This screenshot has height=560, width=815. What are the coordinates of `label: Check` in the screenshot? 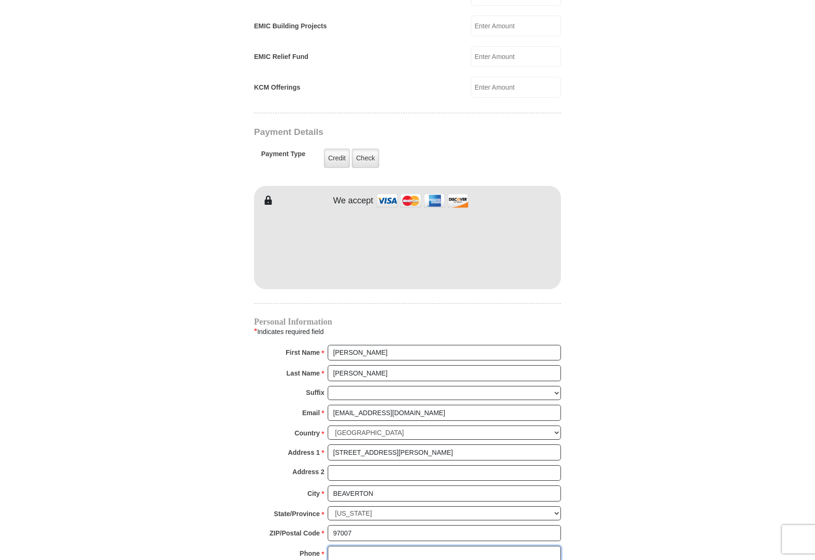 It's located at (365, 158).